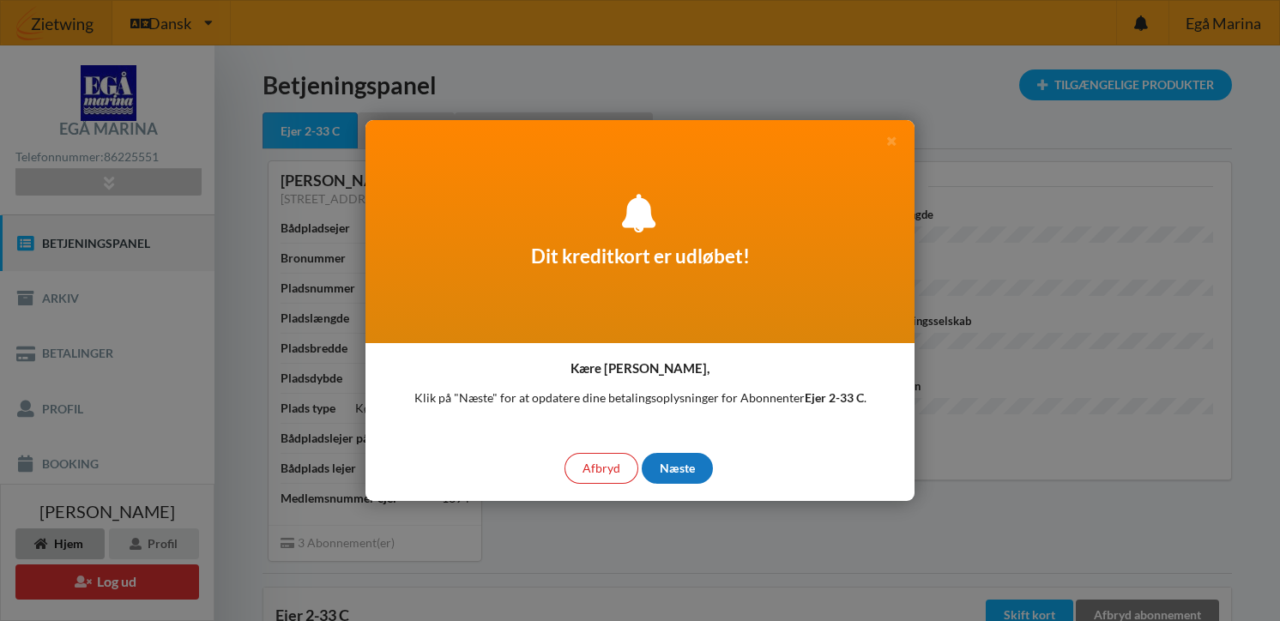 This screenshot has height=621, width=1280. What do you see at coordinates (640, 232) in the screenshot?
I see `div: Dit kreditkort er udløbet!` at bounding box center [640, 232].